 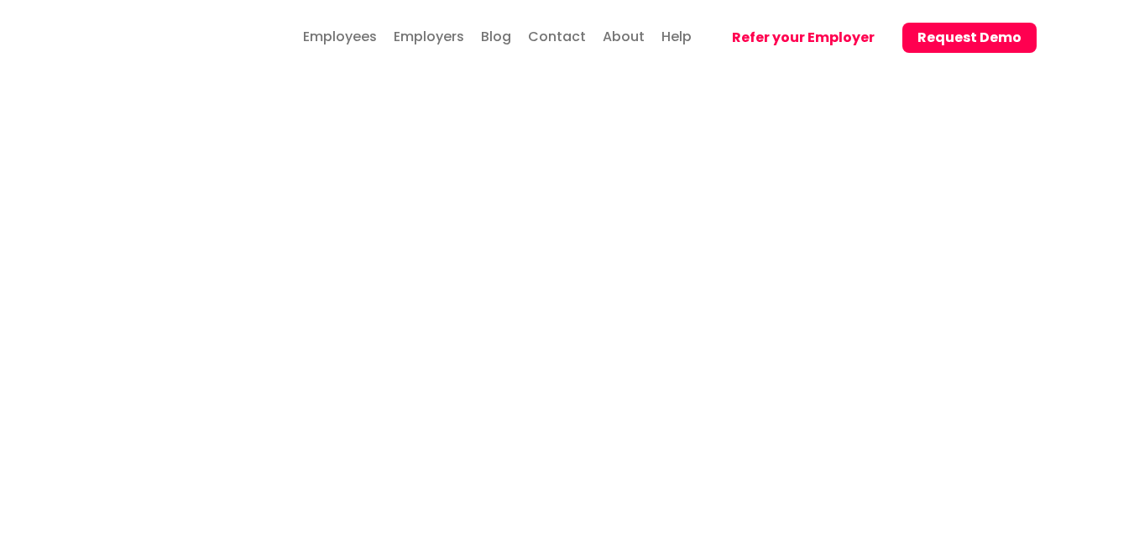 What do you see at coordinates (803, 38) in the screenshot?
I see `button: Refer your Employer` at bounding box center [803, 38].